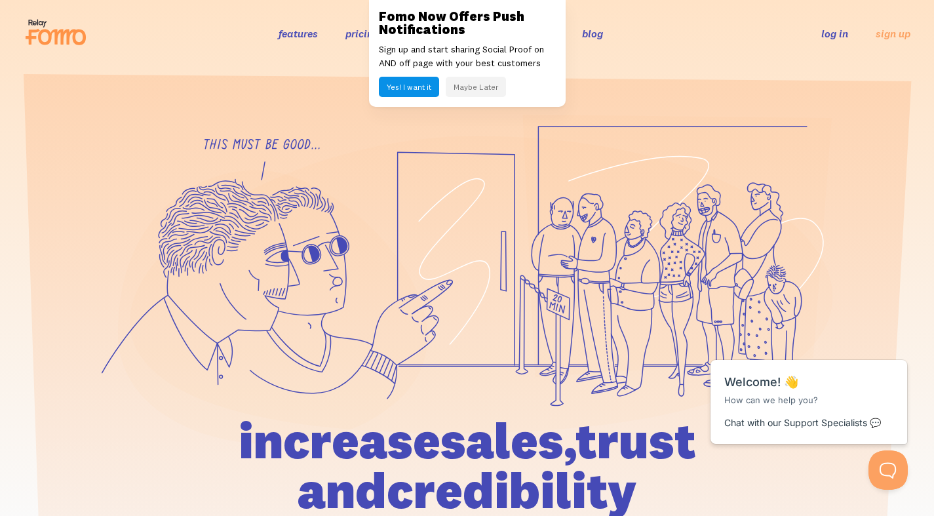 This screenshot has width=934, height=516. I want to click on button: Yes! I want it, so click(409, 87).